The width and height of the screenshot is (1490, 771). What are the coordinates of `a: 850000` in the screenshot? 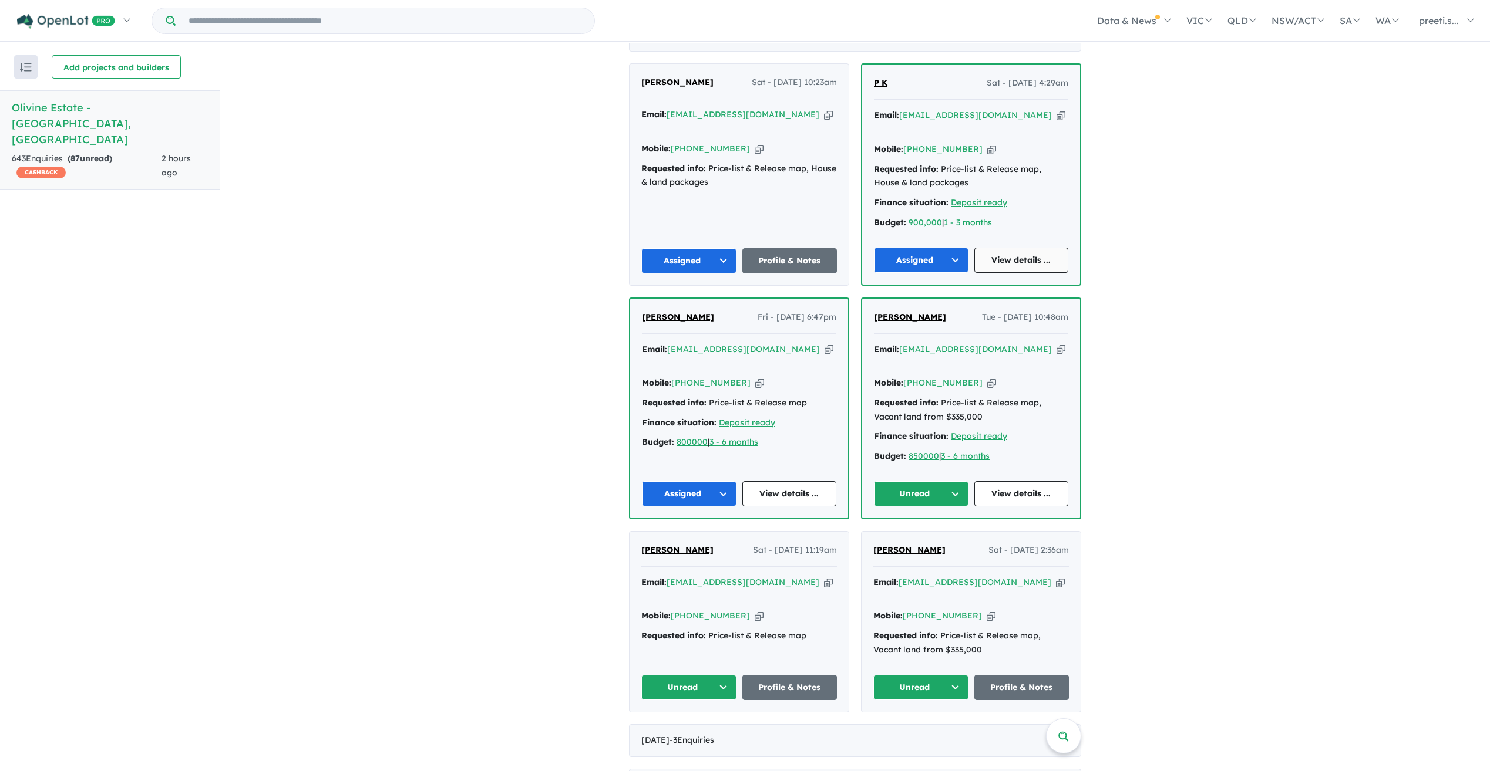 It's located at (924, 456).